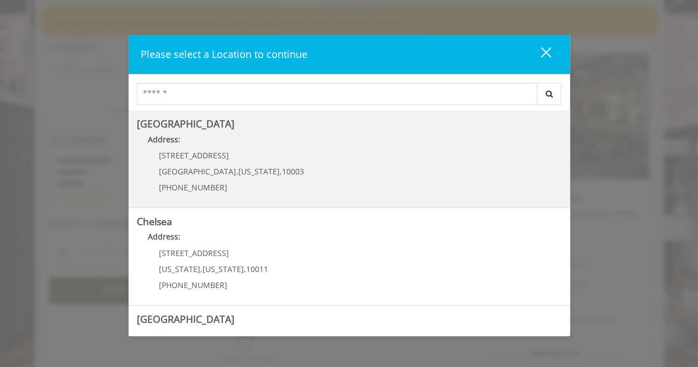 The height and width of the screenshot is (367, 698). What do you see at coordinates (349, 97) in the screenshot?
I see `div: Center Select` at bounding box center [349, 97].